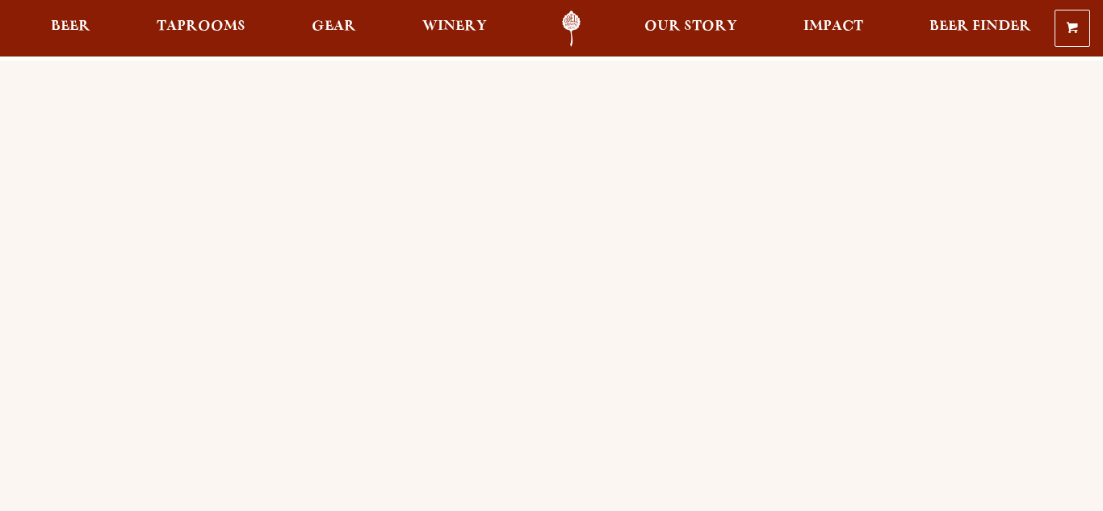 This screenshot has width=1103, height=511. What do you see at coordinates (334, 27) in the screenshot?
I see `span: Gear` at bounding box center [334, 27].